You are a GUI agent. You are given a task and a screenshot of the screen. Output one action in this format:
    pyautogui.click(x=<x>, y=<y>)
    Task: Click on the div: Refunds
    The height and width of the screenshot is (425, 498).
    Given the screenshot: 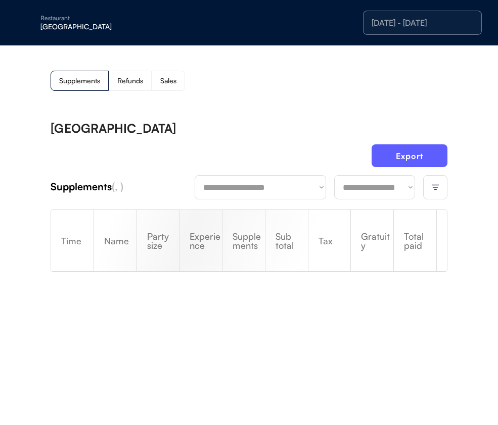 What is the action you would take?
    pyautogui.click(x=130, y=81)
    